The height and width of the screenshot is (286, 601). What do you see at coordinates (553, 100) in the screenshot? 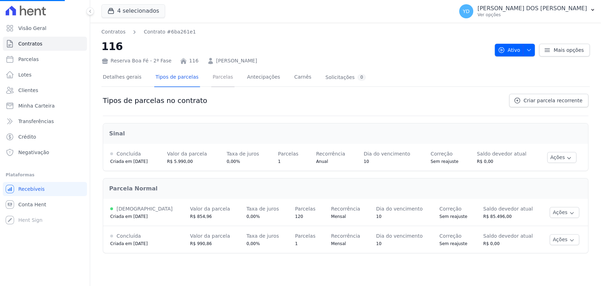
I see `span: Criar parcela recorrente` at bounding box center [553, 100].